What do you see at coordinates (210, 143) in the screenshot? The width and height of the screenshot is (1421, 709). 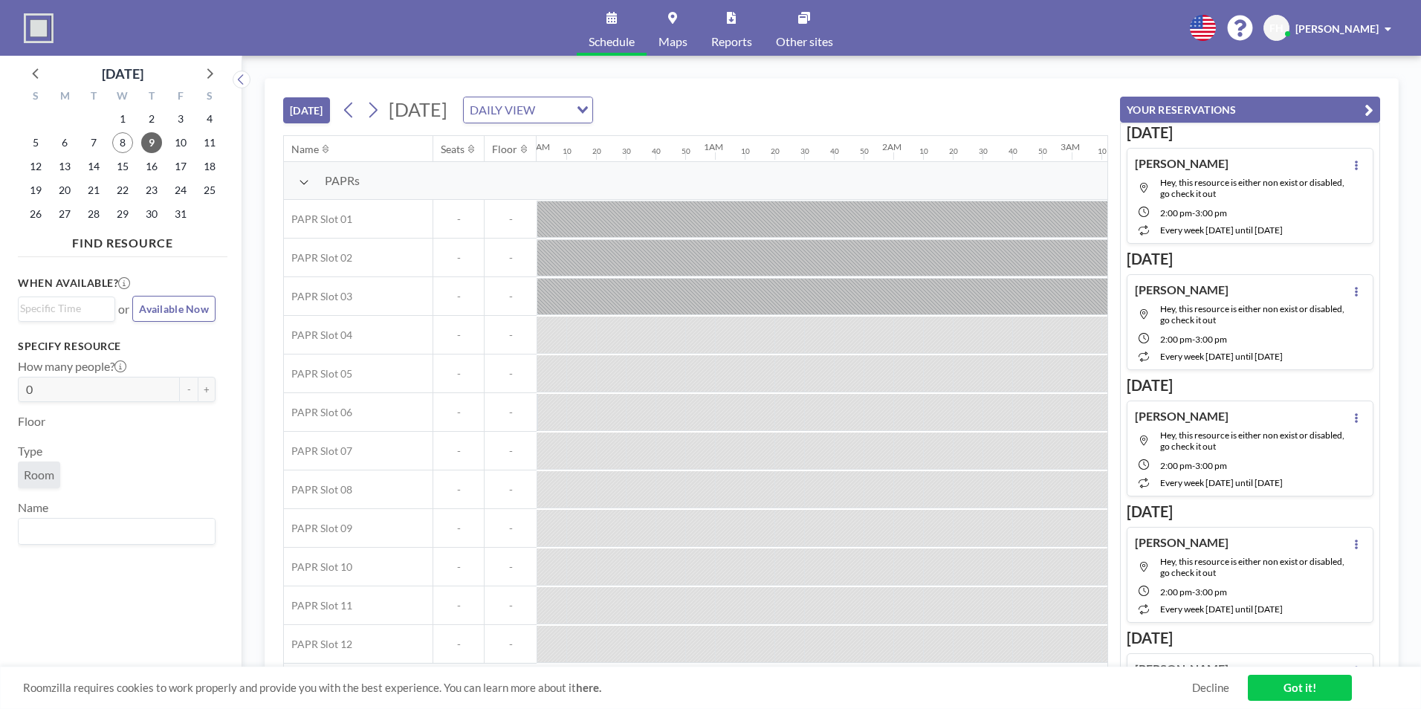 I see `span: Saturday, October 11, 2025` at bounding box center [210, 143].